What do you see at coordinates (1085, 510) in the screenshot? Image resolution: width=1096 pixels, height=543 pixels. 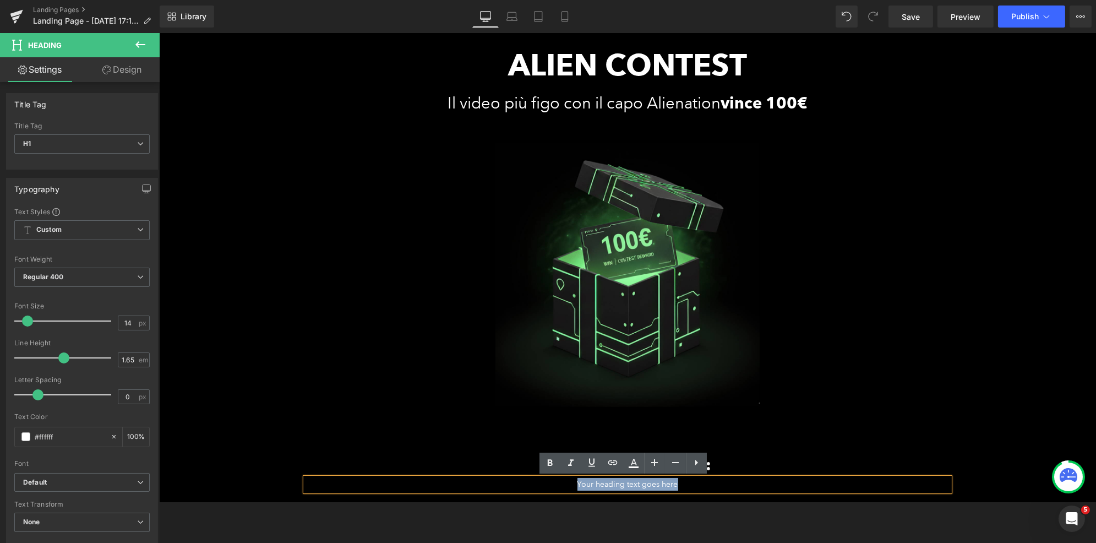 I see `span: 5` at bounding box center [1085, 510].